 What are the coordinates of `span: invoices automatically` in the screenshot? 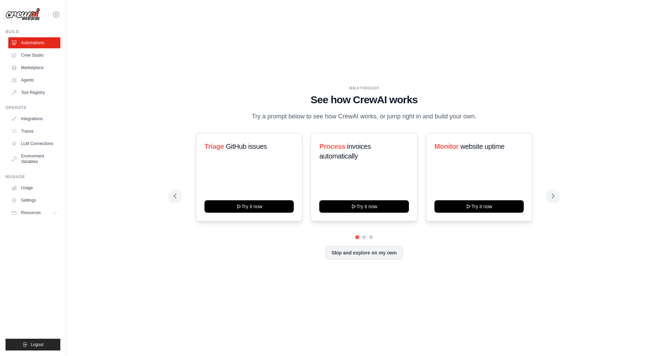 It's located at (345, 151).